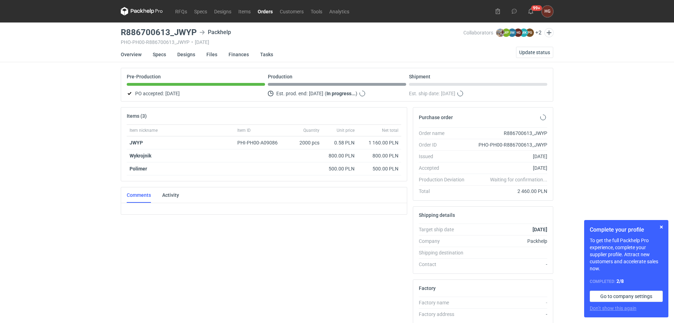 This screenshot has width=674, height=323. I want to click on span: Quantity, so click(311, 130).